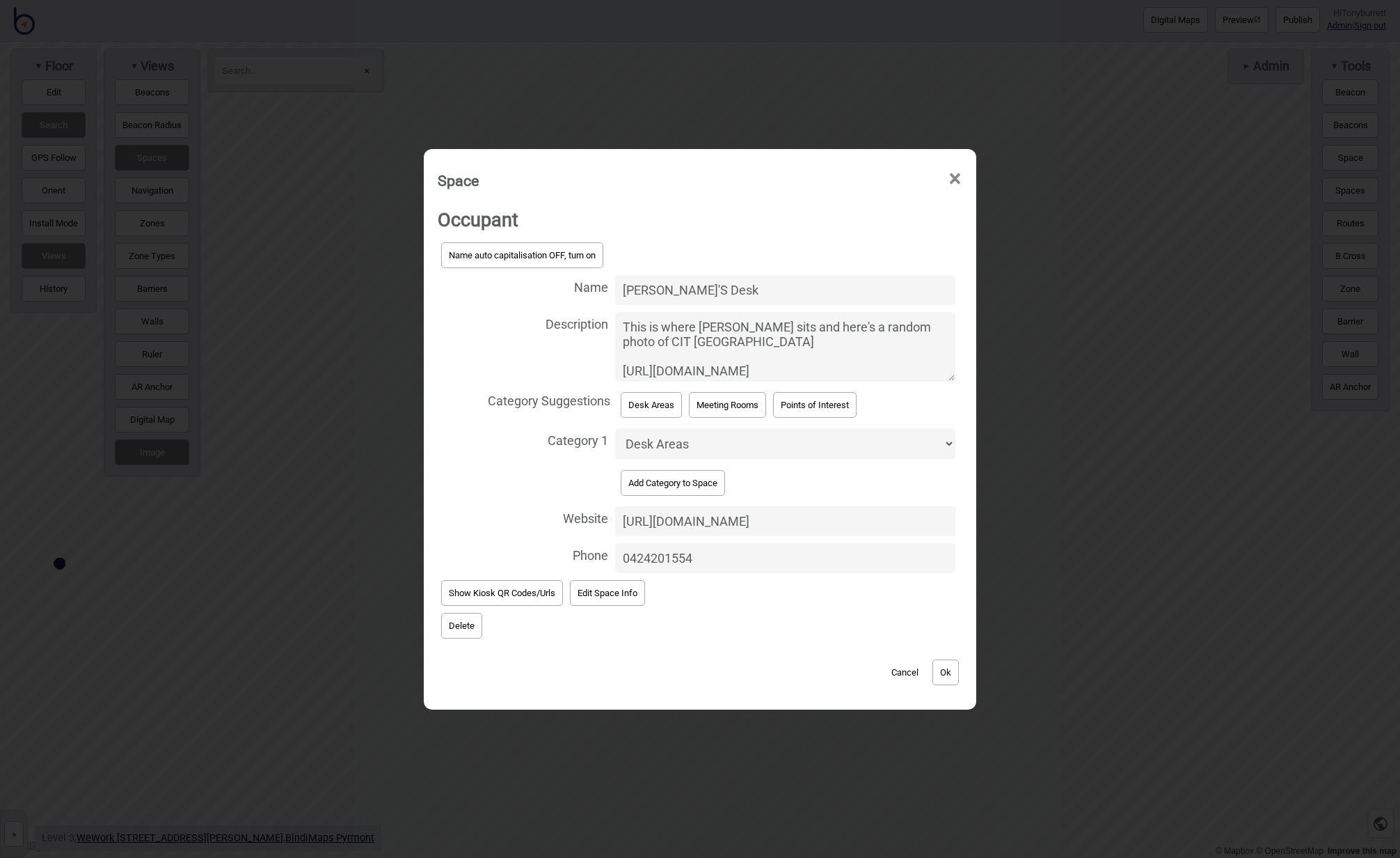 This screenshot has height=858, width=1400. I want to click on button: Show Kiosk QR Codes/Urls, so click(501, 592).